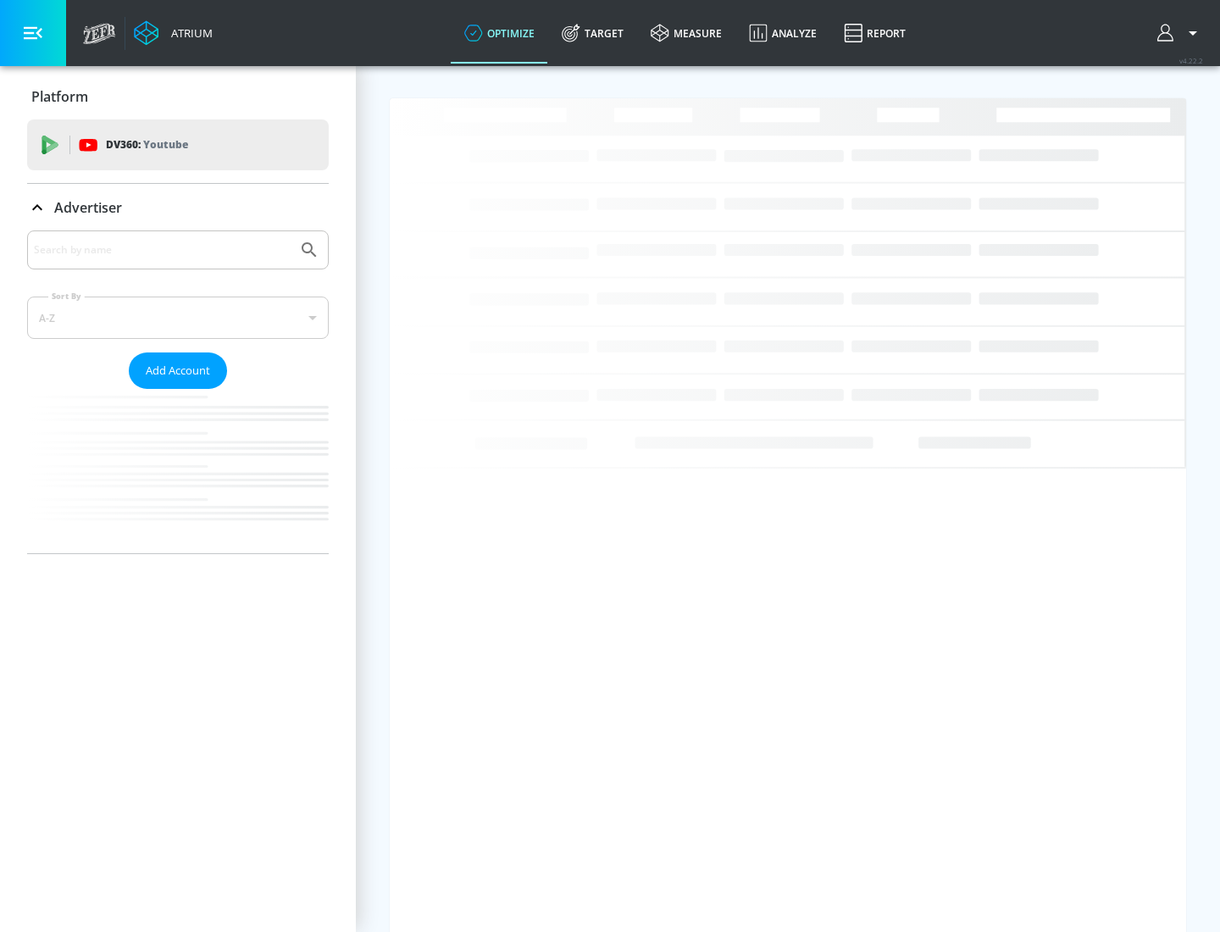 This screenshot has height=932, width=1220. Describe the element at coordinates (874, 33) in the screenshot. I see `a: Report` at that location.